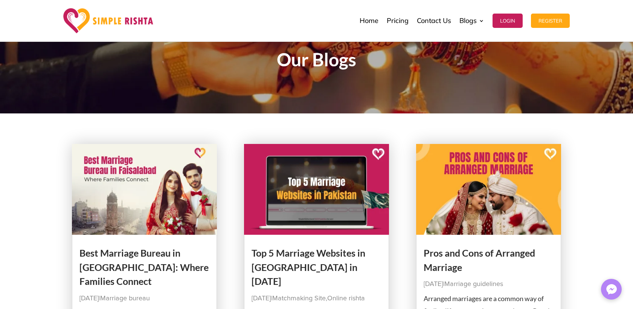 The height and width of the screenshot is (309, 633). Describe the element at coordinates (398, 21) in the screenshot. I see `a: Pricing` at that location.